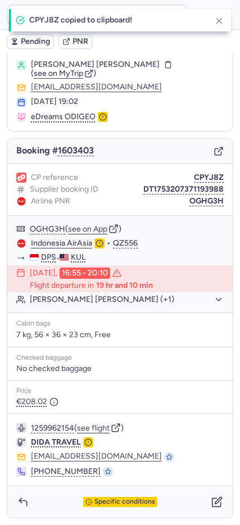  I want to click on button: PNR, so click(75, 42).